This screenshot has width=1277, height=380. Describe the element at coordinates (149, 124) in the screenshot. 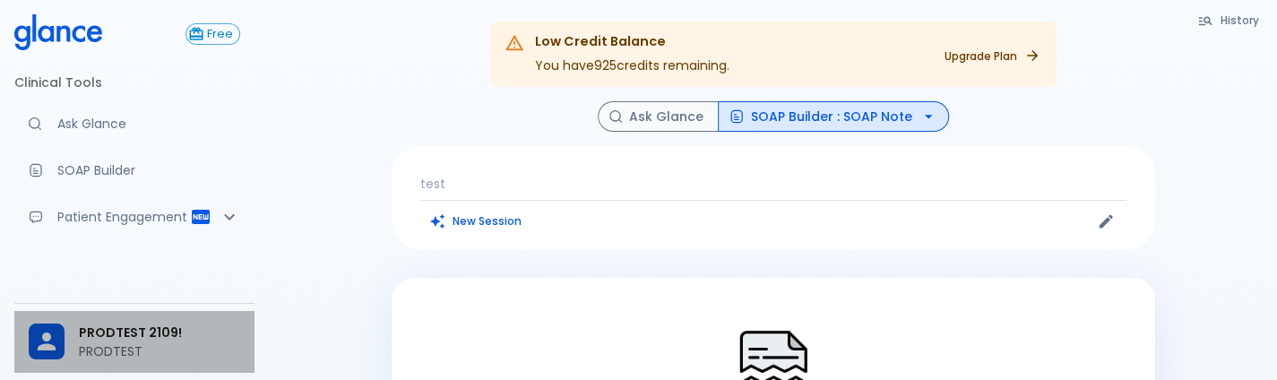

I see `p: Ask Glance` at that location.